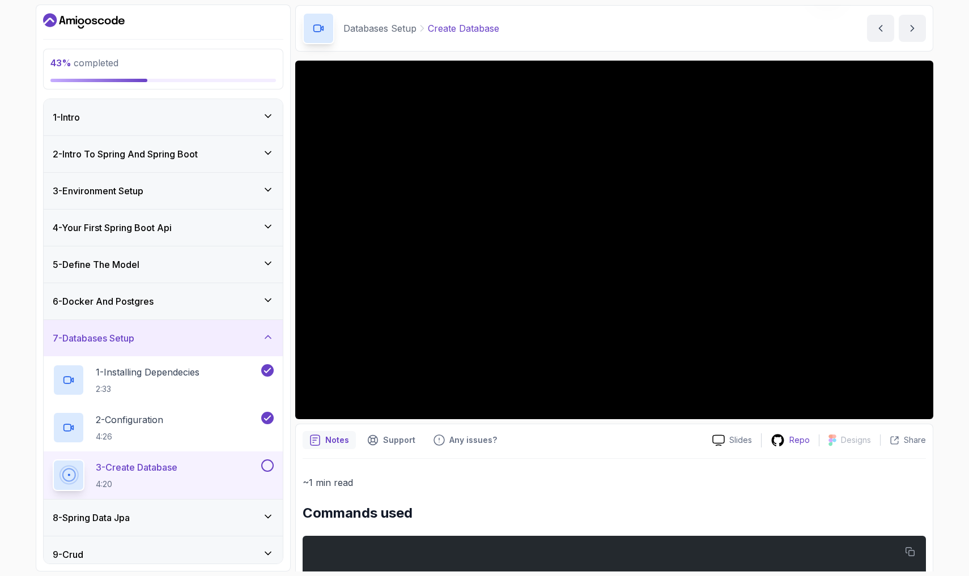  Describe the element at coordinates (163, 117) in the screenshot. I see `button: 1-Intro` at that location.